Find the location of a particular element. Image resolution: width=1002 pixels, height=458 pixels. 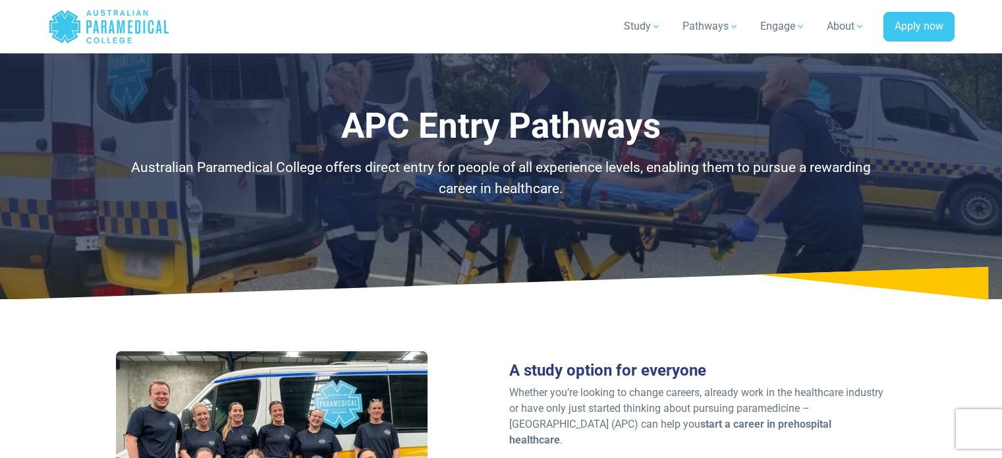

a: Australian Paramedical College is located at coordinates (109, 26).